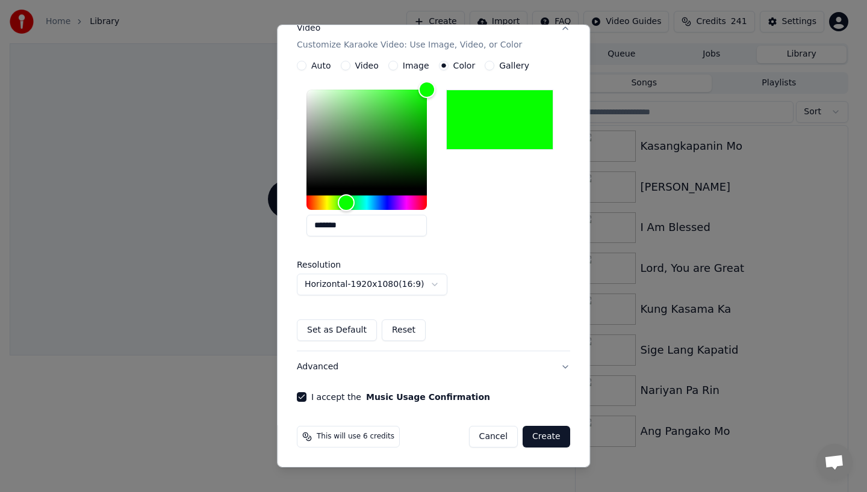 This screenshot has height=492, width=867. Describe the element at coordinates (355, 437) in the screenshot. I see `span: This will use 6 credits` at that location.